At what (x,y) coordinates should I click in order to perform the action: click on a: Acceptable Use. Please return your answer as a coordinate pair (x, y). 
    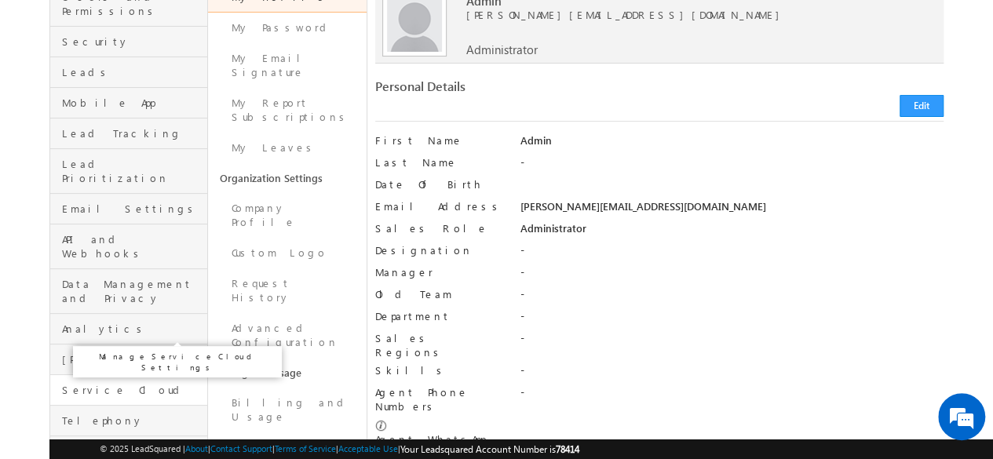
    Looking at the image, I should click on (368, 448).